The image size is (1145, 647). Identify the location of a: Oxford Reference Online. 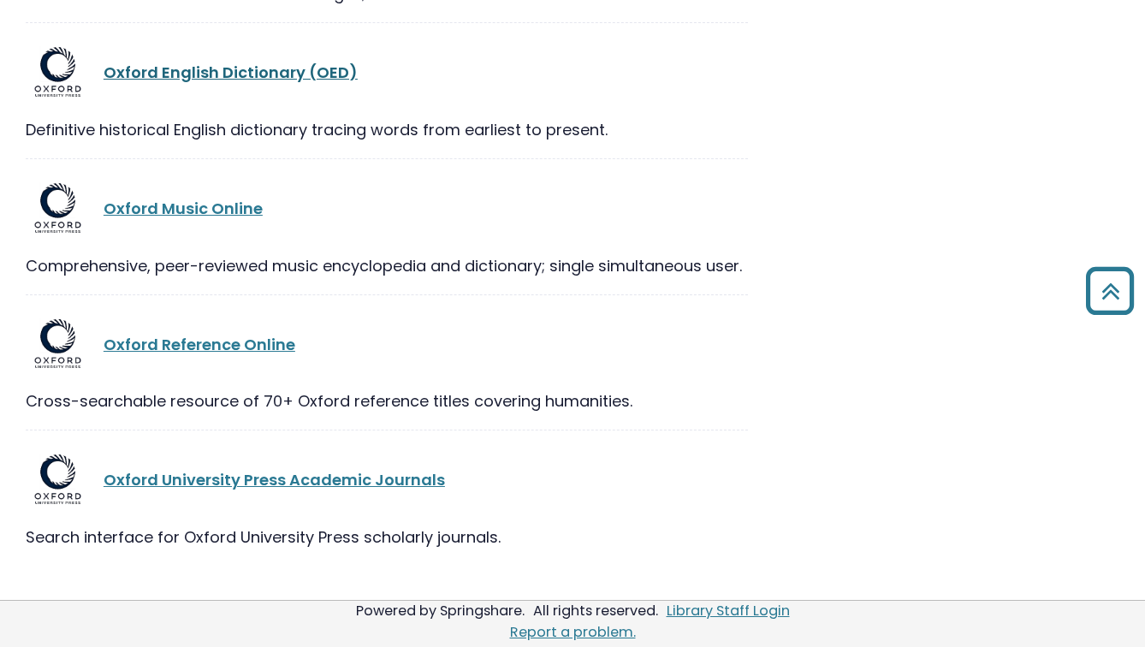
(199, 344).